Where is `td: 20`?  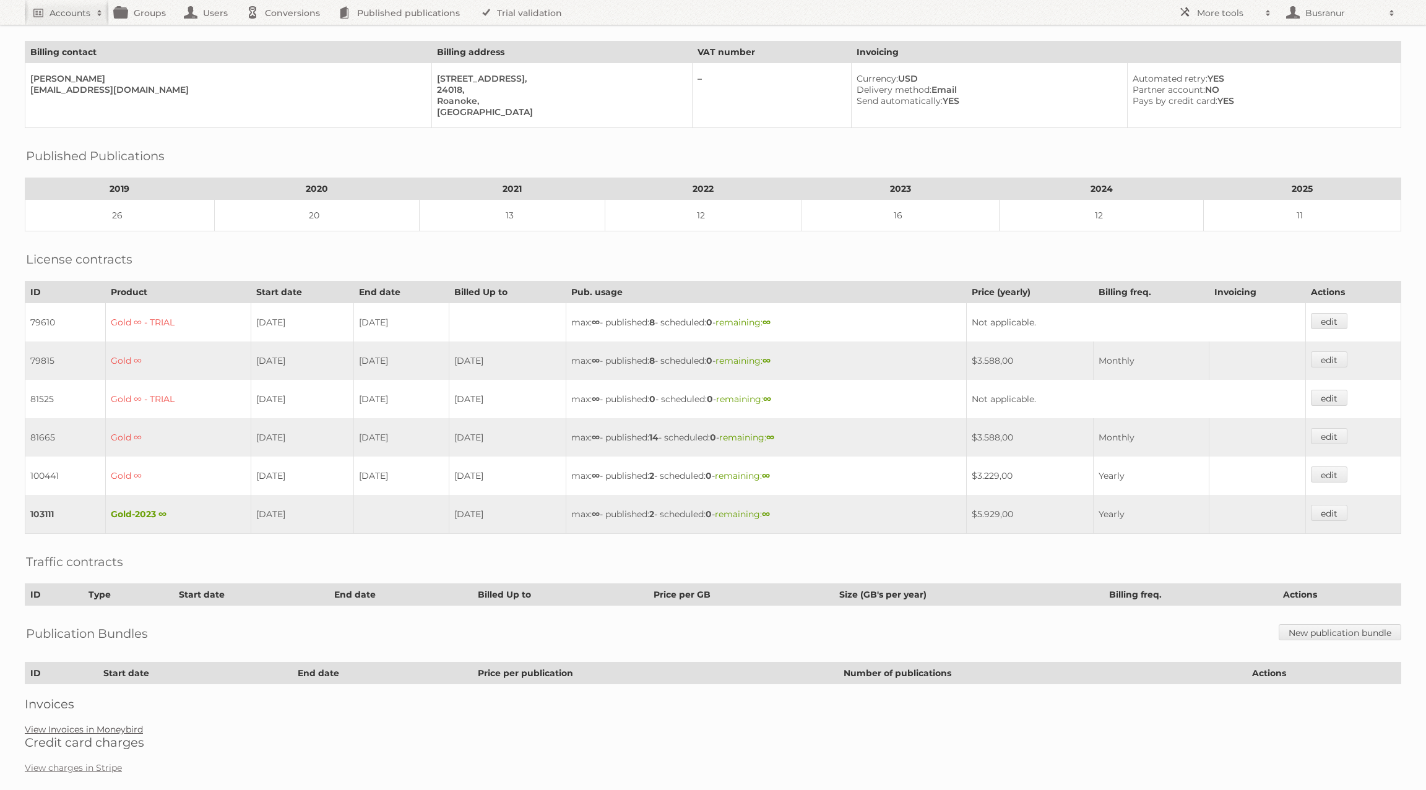
td: 20 is located at coordinates (316, 215).